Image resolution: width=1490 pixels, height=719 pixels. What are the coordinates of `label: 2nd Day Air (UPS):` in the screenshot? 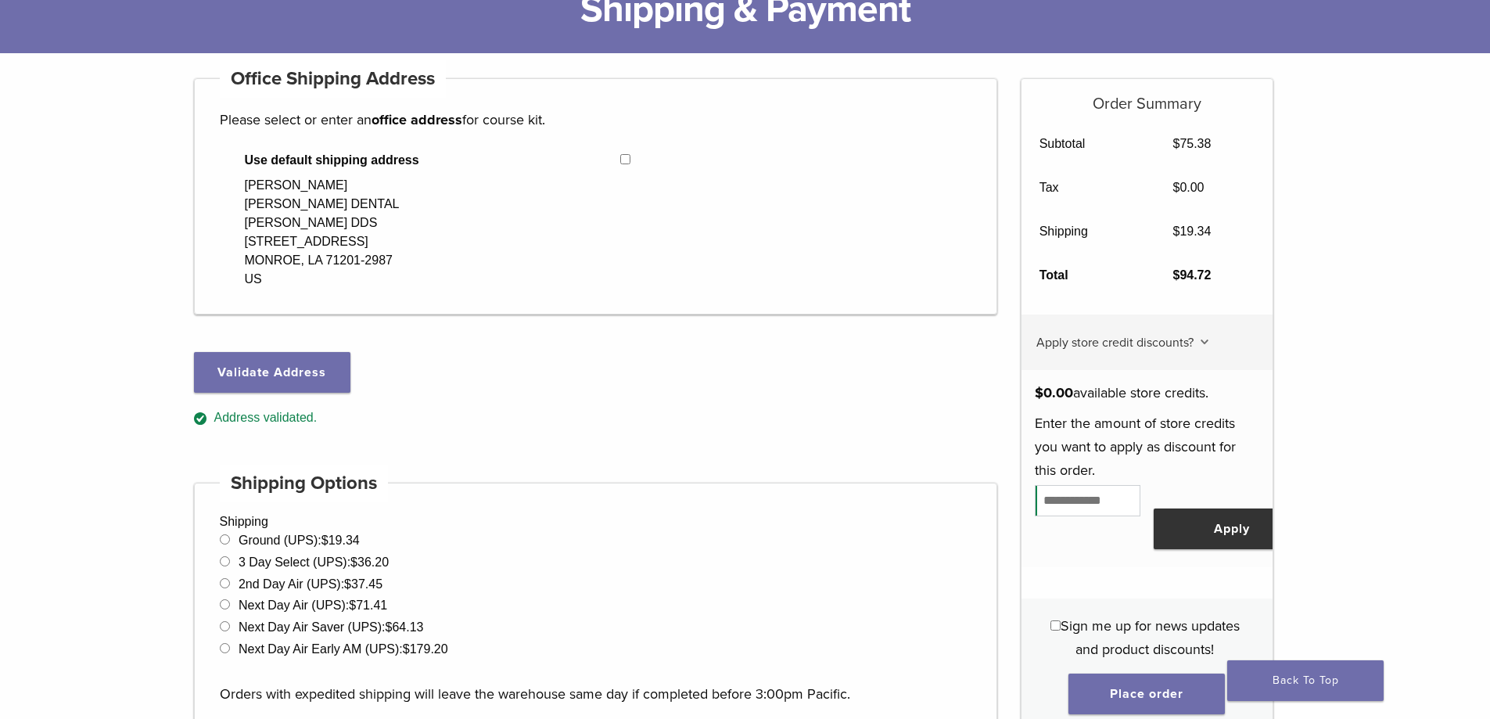 It's located at (310, 583).